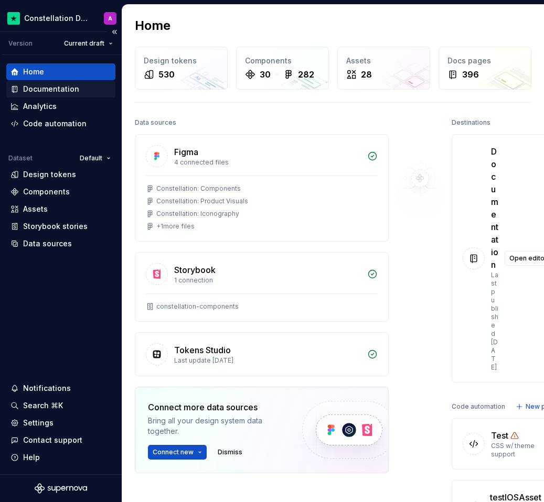  What do you see at coordinates (34, 72) in the screenshot?
I see `div: Home` at bounding box center [34, 72].